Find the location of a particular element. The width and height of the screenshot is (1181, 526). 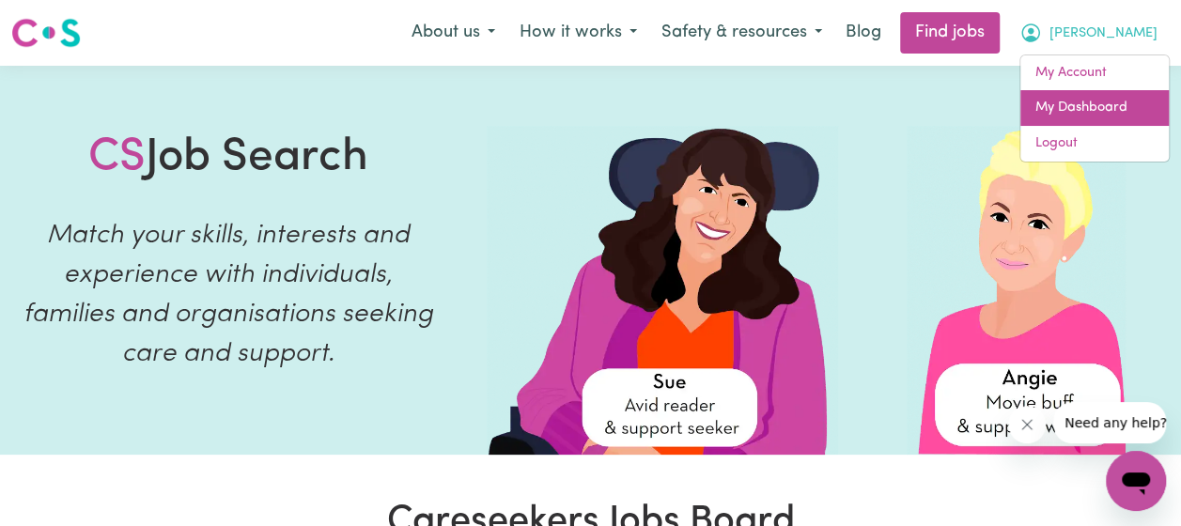

p: Match your skills, interests and experience with individuals, families and organisations seeking ... is located at coordinates (228, 295).